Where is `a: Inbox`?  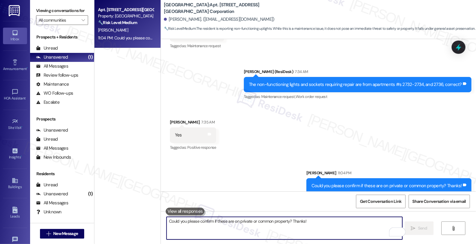
a: Inbox is located at coordinates (15, 36).